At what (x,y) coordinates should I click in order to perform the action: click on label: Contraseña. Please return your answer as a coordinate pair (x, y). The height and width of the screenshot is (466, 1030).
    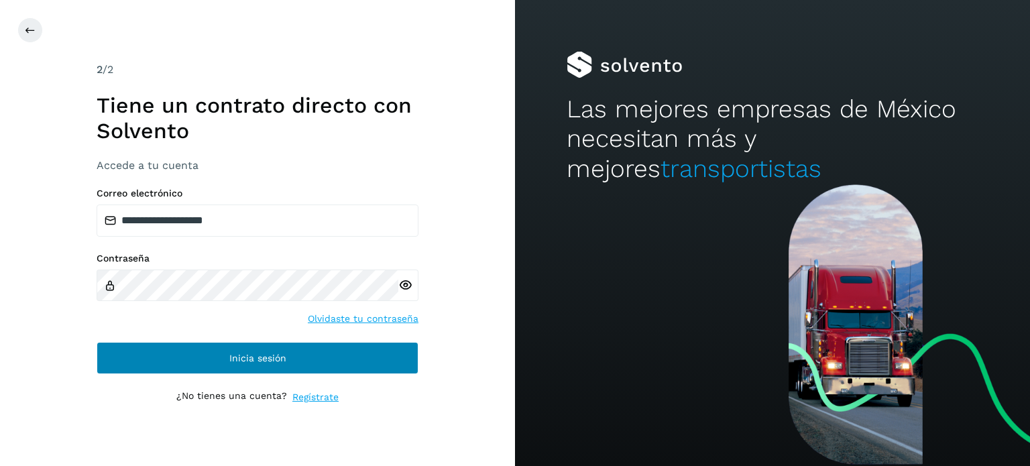
    Looking at the image, I should click on (258, 258).